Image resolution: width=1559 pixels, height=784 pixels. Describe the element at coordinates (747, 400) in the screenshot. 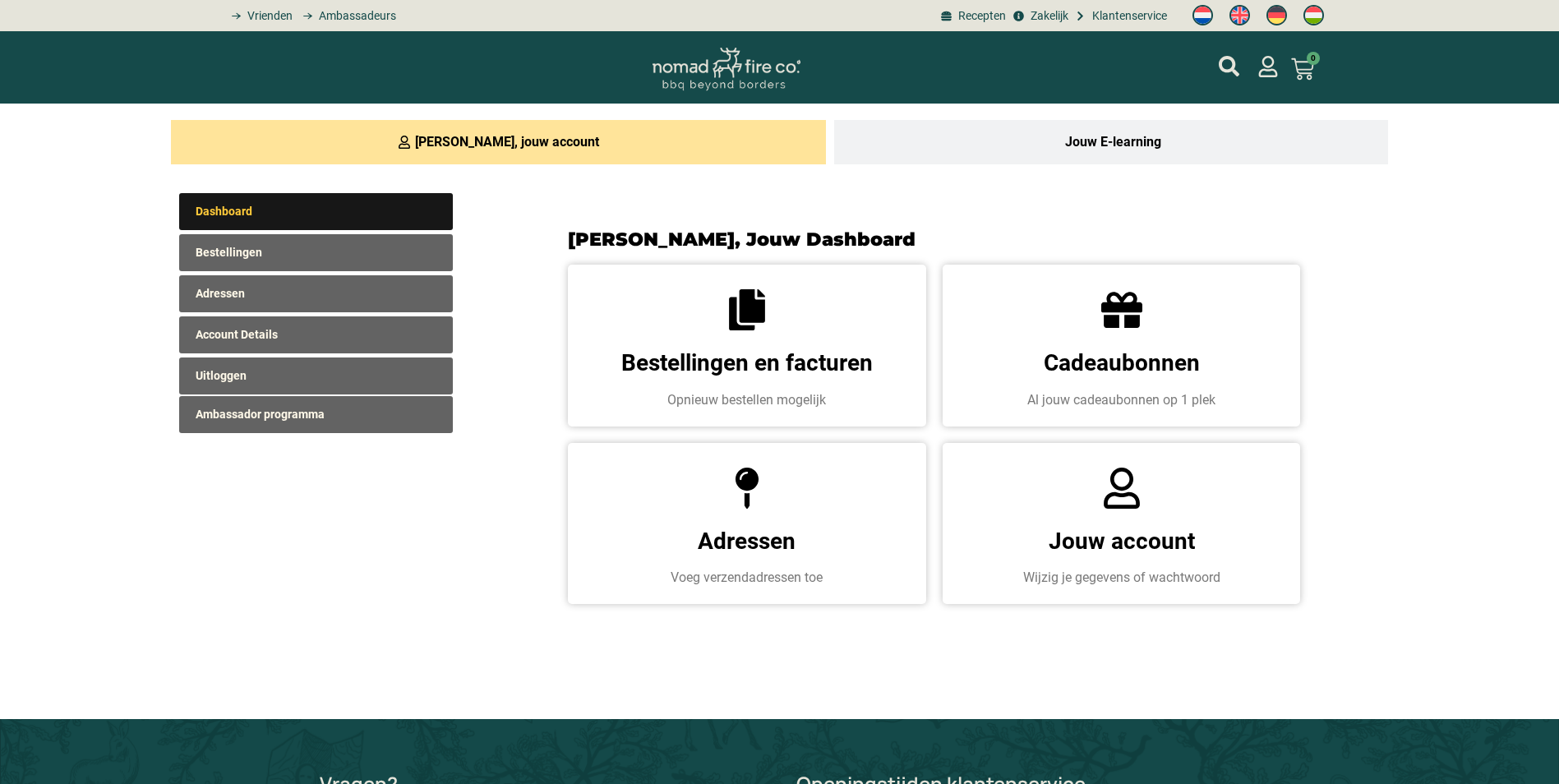

I see `p: Opnieuw bestellen mogelijk` at that location.